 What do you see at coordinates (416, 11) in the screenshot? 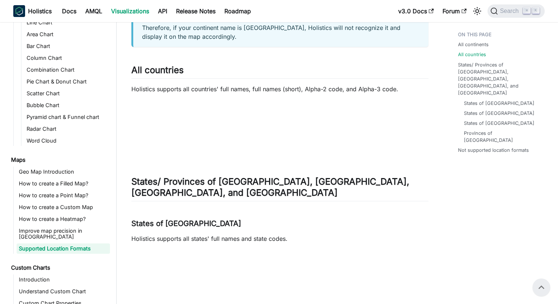
I see `a: v3.0 Docs` at bounding box center [416, 11].